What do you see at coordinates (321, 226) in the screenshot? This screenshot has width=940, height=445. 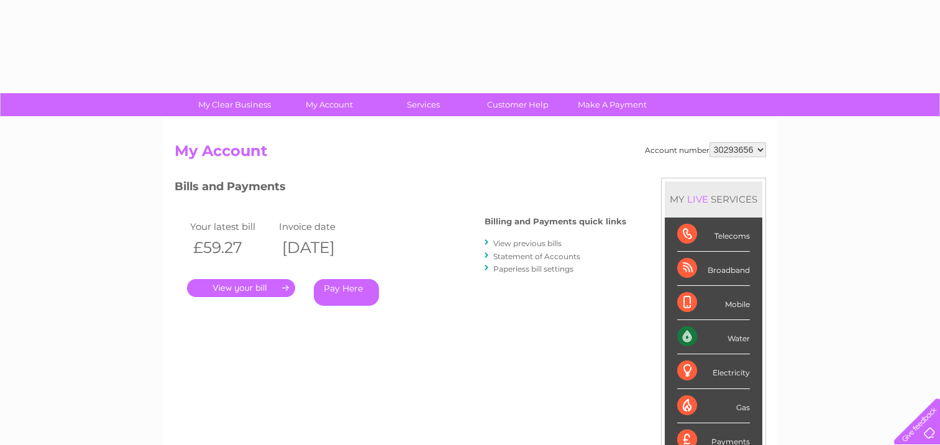 I see `td: Invoice date` at bounding box center [321, 226].